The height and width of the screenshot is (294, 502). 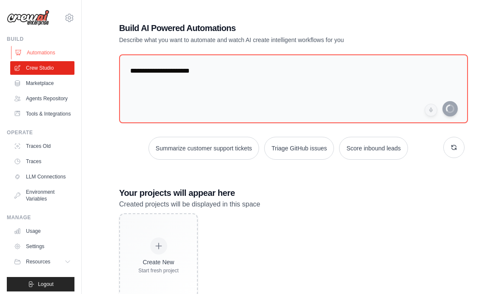 I want to click on div: Build, so click(x=40, y=39).